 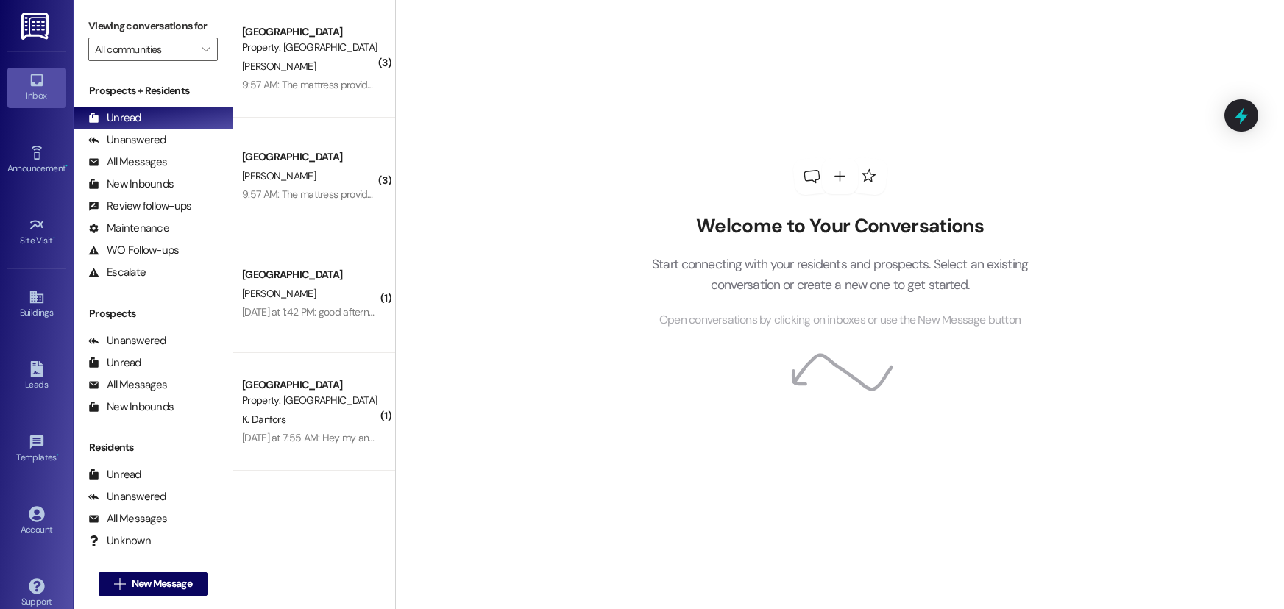 I want to click on a: Inbox, so click(x=37, y=88).